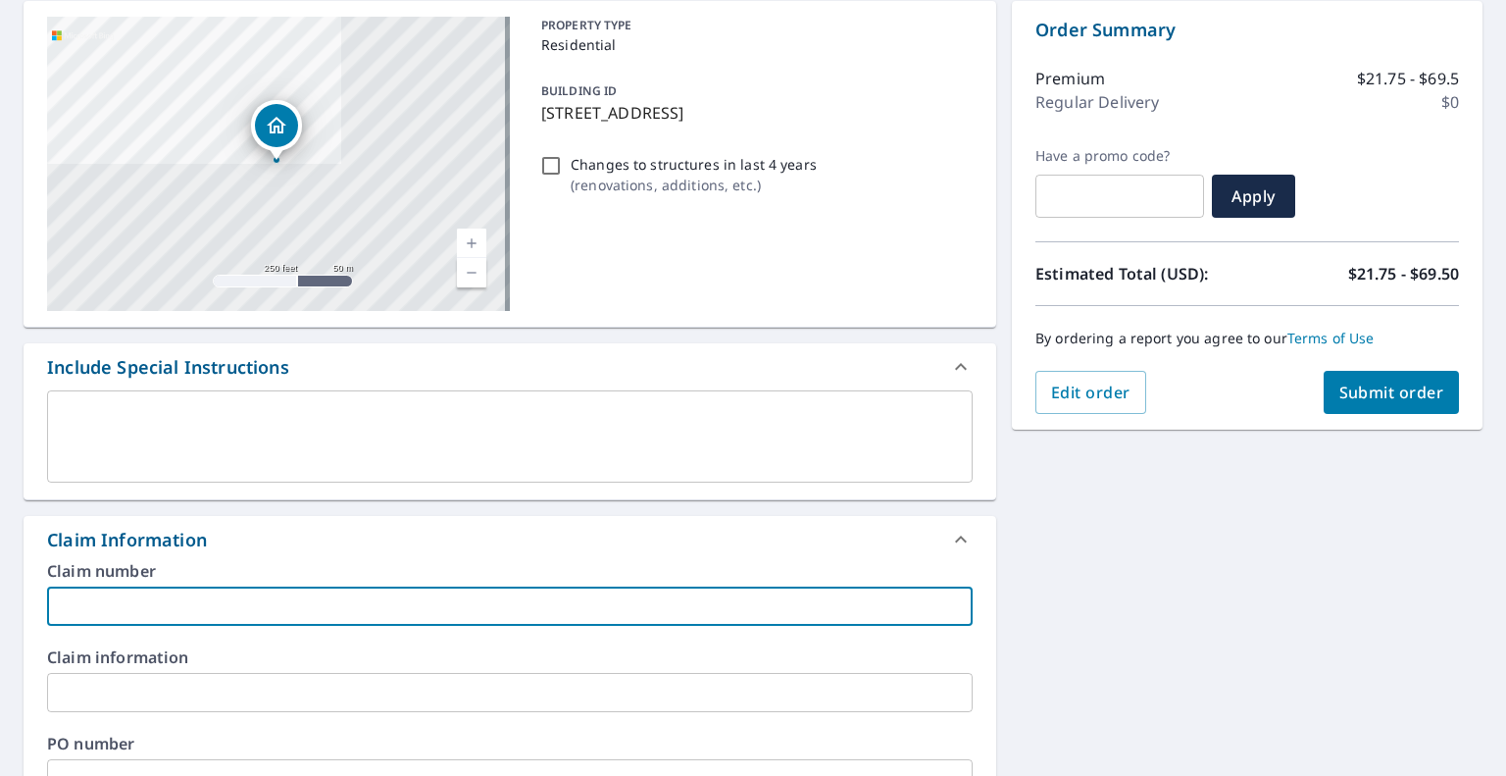 The height and width of the screenshot is (776, 1506). I want to click on a: Terms of Use, so click(1331, 337).